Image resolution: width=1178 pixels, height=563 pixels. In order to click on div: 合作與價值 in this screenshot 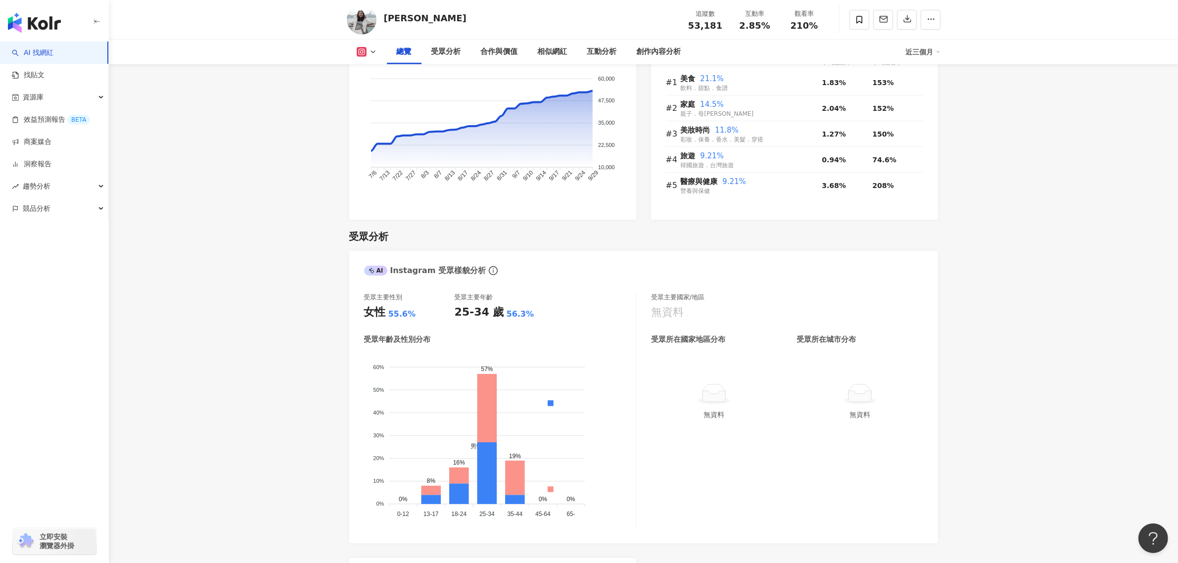, I will do `click(499, 52)`.